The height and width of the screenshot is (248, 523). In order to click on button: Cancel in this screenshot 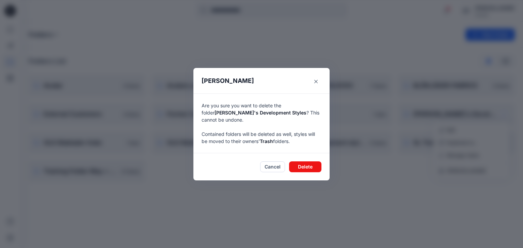, I will do `click(272, 167)`.